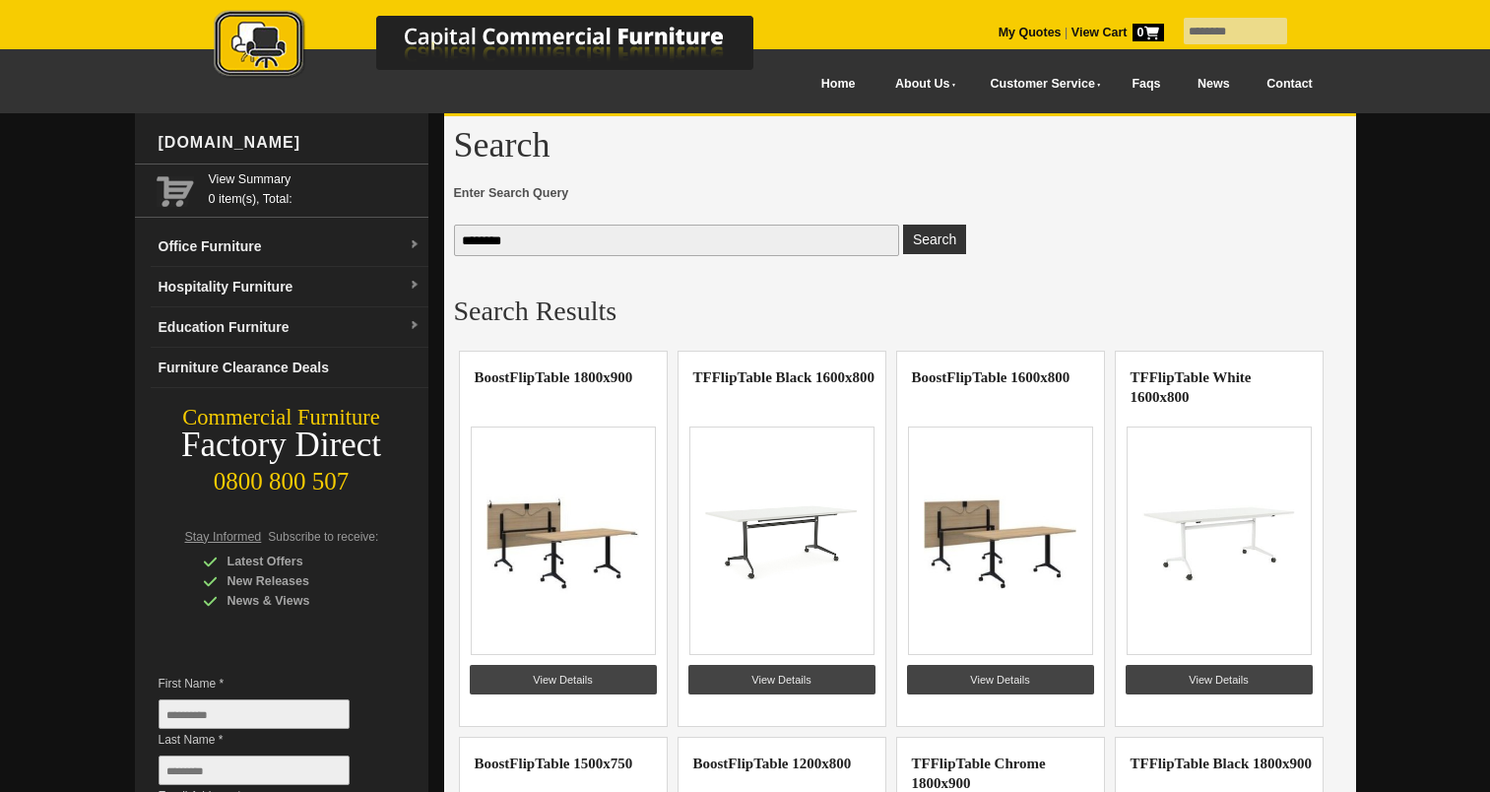  What do you see at coordinates (991, 377) in the screenshot?
I see `a: BoostFlipTable 1600x800` at bounding box center [991, 377].